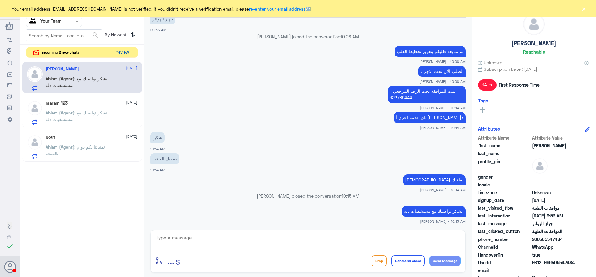 The height and width of the screenshot is (277, 596). Describe the element at coordinates (75, 150) in the screenshot. I see `span: : تمنياتنا لكم دوام الصحة.` at that location.